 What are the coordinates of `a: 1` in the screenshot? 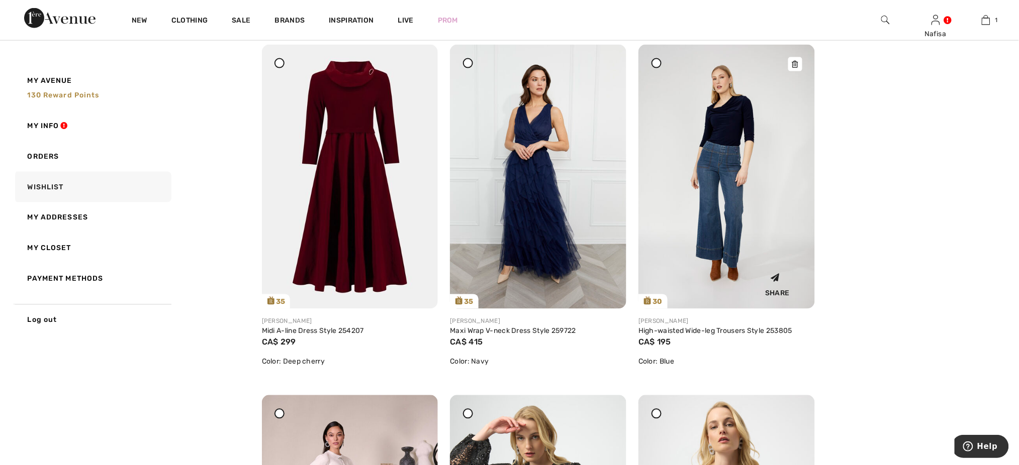 It's located at (986, 20).